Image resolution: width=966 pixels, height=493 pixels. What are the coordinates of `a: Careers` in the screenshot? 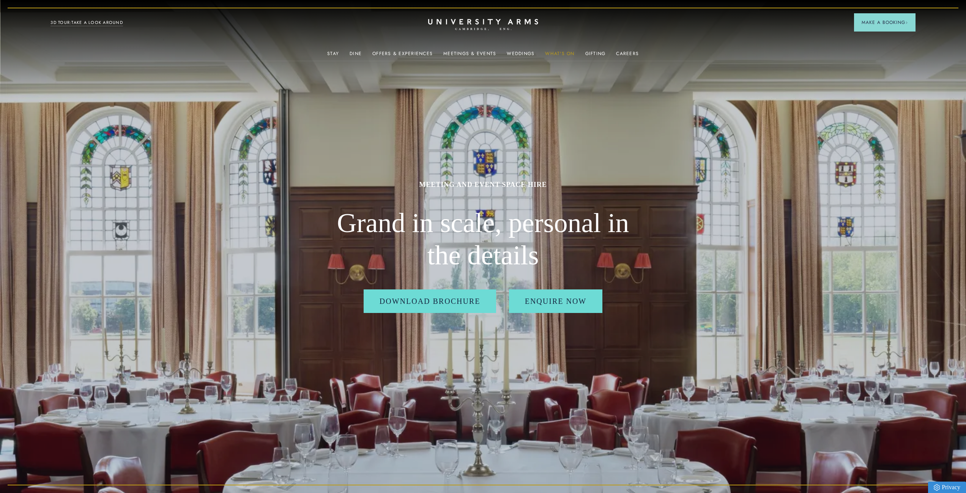 It's located at (628, 56).